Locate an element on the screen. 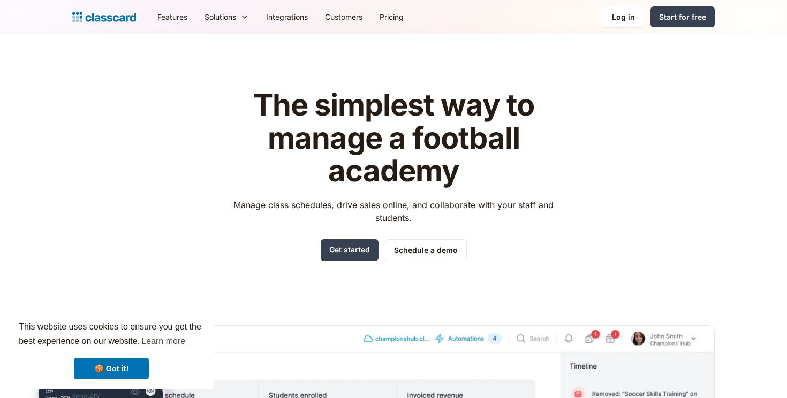 This screenshot has height=398, width=787. div: Log in is located at coordinates (623, 17).